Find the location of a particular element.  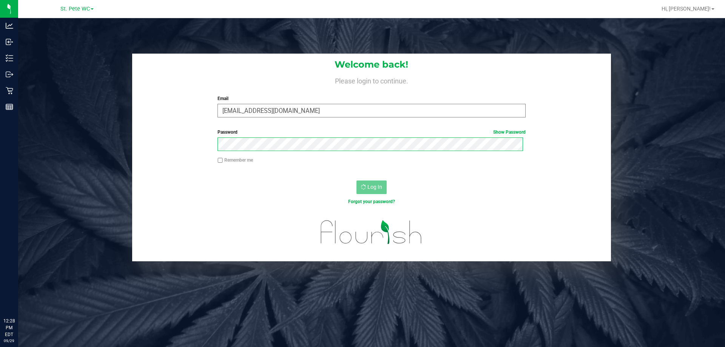

span: Log In is located at coordinates (375, 187).